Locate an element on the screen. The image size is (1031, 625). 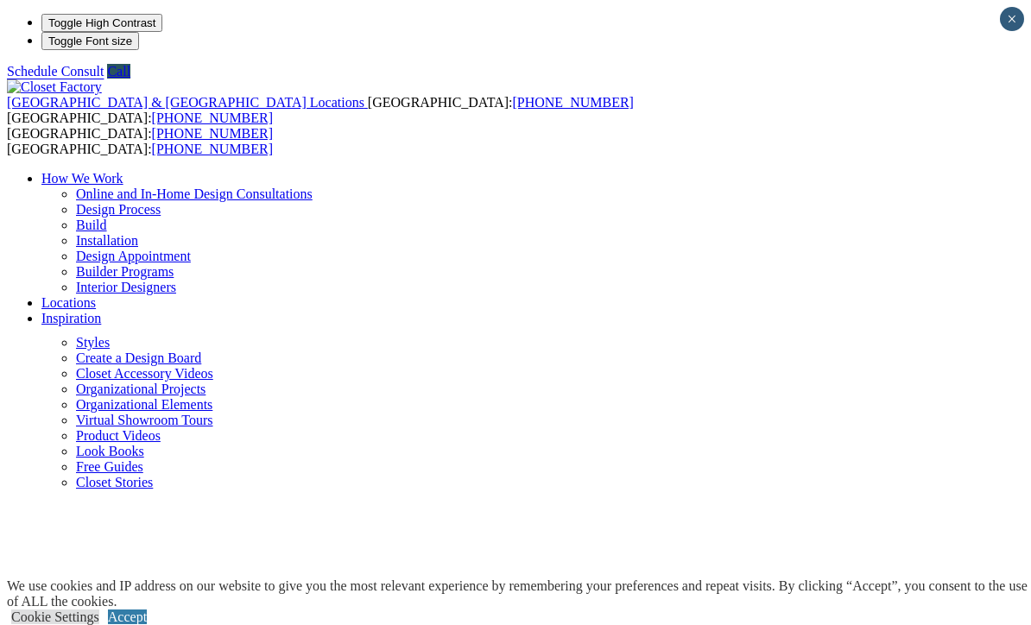
a: Create a Design Board is located at coordinates (138, 358).